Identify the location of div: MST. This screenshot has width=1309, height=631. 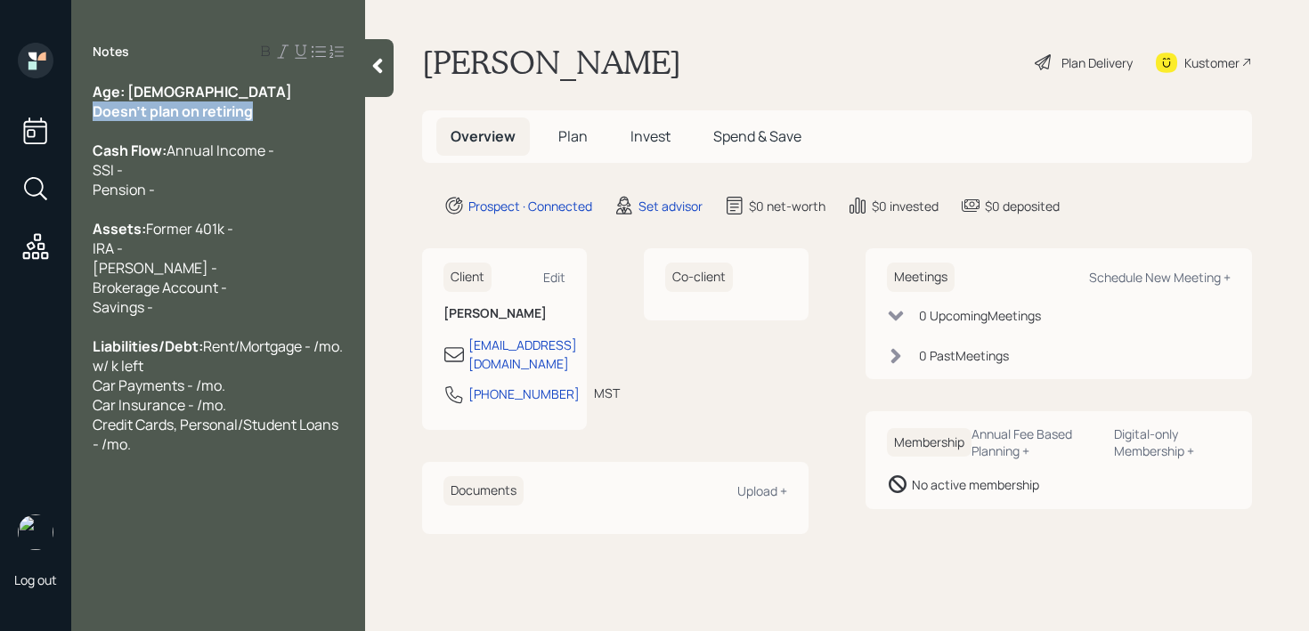
(606, 393).